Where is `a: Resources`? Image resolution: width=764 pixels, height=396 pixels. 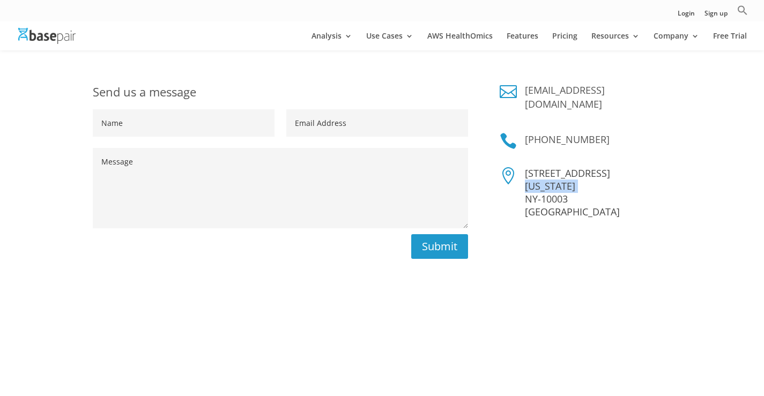
a: Resources is located at coordinates (615, 41).